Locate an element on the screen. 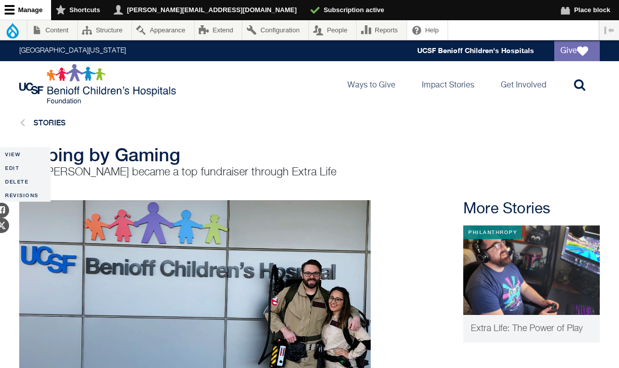 The height and width of the screenshot is (368, 619). a: Configuration is located at coordinates (275, 30).